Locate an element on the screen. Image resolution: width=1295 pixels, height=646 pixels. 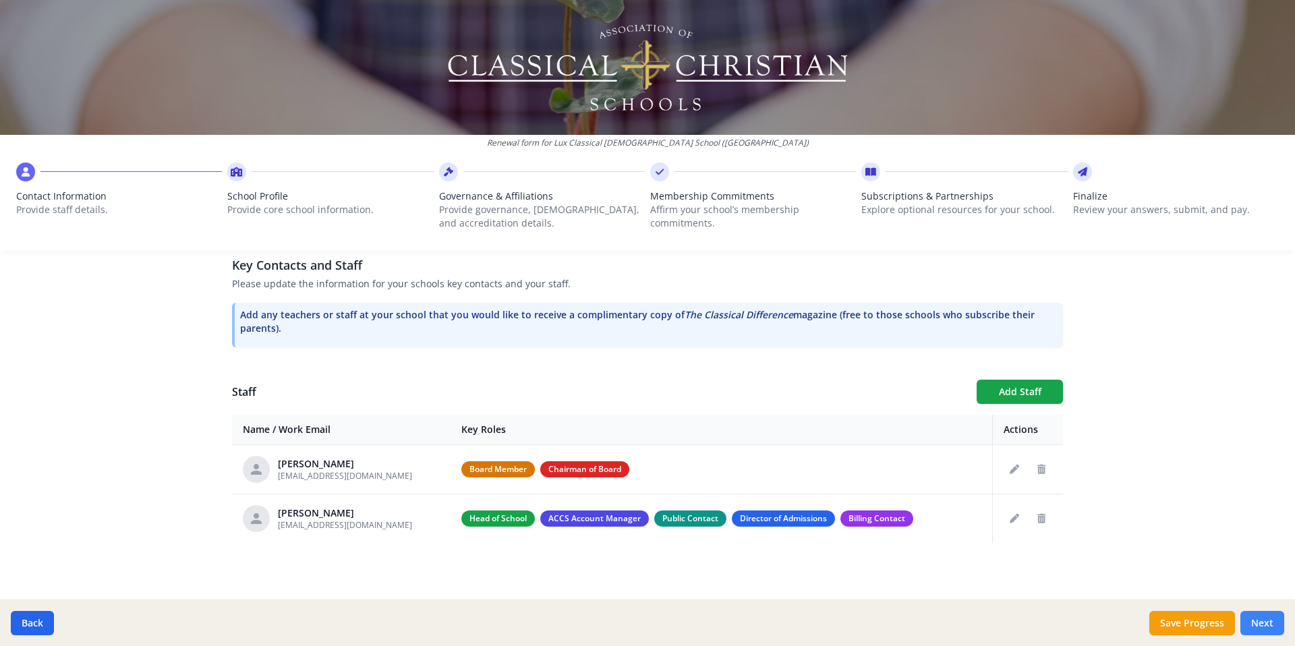
p: Provide core school information. is located at coordinates (330, 210).